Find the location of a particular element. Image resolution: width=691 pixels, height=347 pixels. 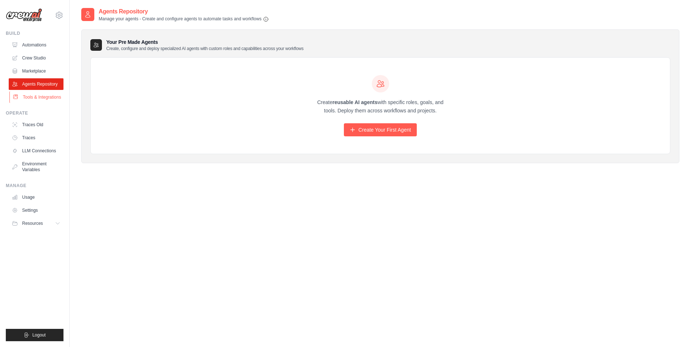

div: Manage is located at coordinates (34, 186).